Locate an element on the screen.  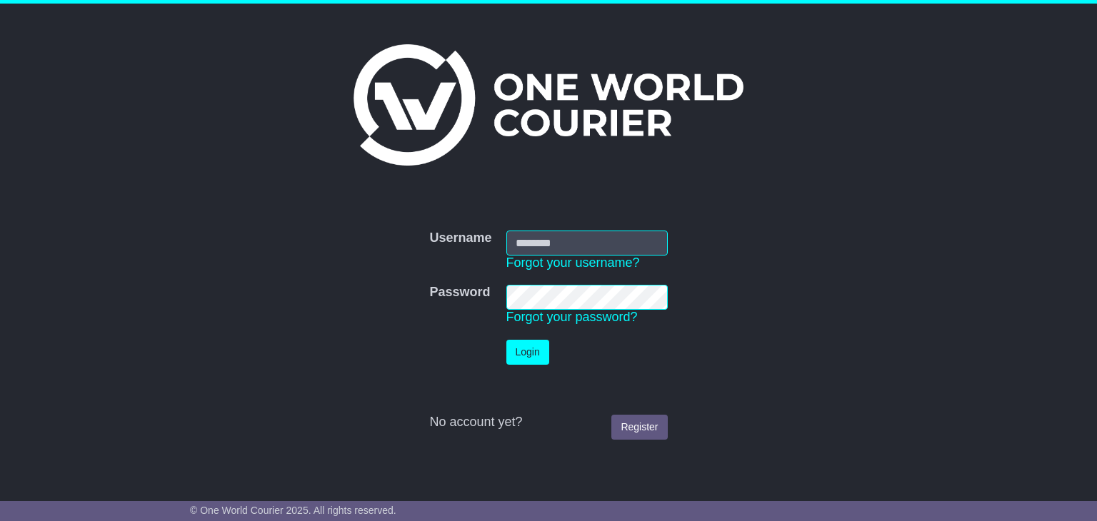
button: Login is located at coordinates (528, 352).